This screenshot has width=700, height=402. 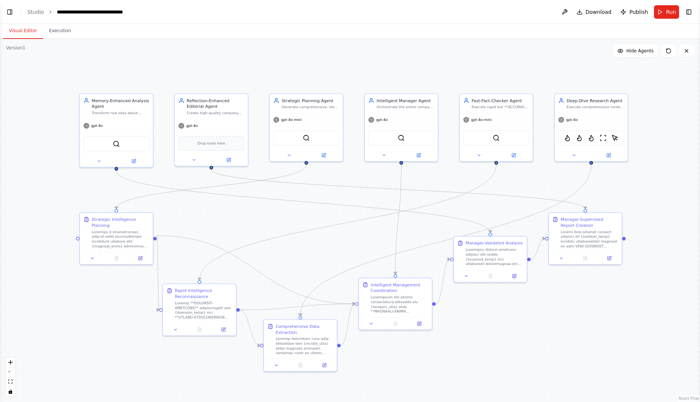 What do you see at coordinates (10, 382) in the screenshot?
I see `button: fit view` at bounding box center [10, 382].